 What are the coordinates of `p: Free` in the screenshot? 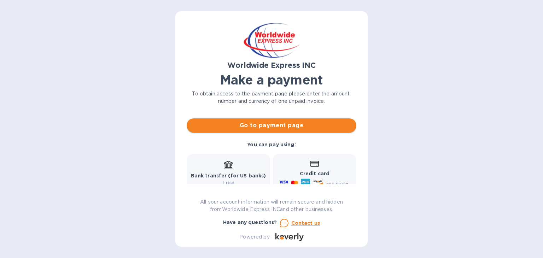 It's located at (228, 183).